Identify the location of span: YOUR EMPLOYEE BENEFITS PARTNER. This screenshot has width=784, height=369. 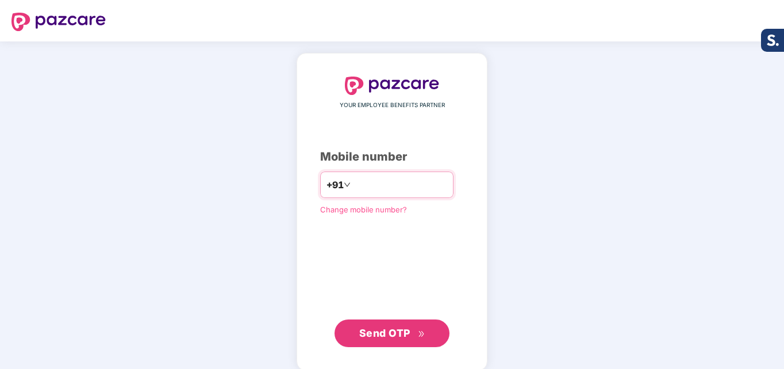
(392, 105).